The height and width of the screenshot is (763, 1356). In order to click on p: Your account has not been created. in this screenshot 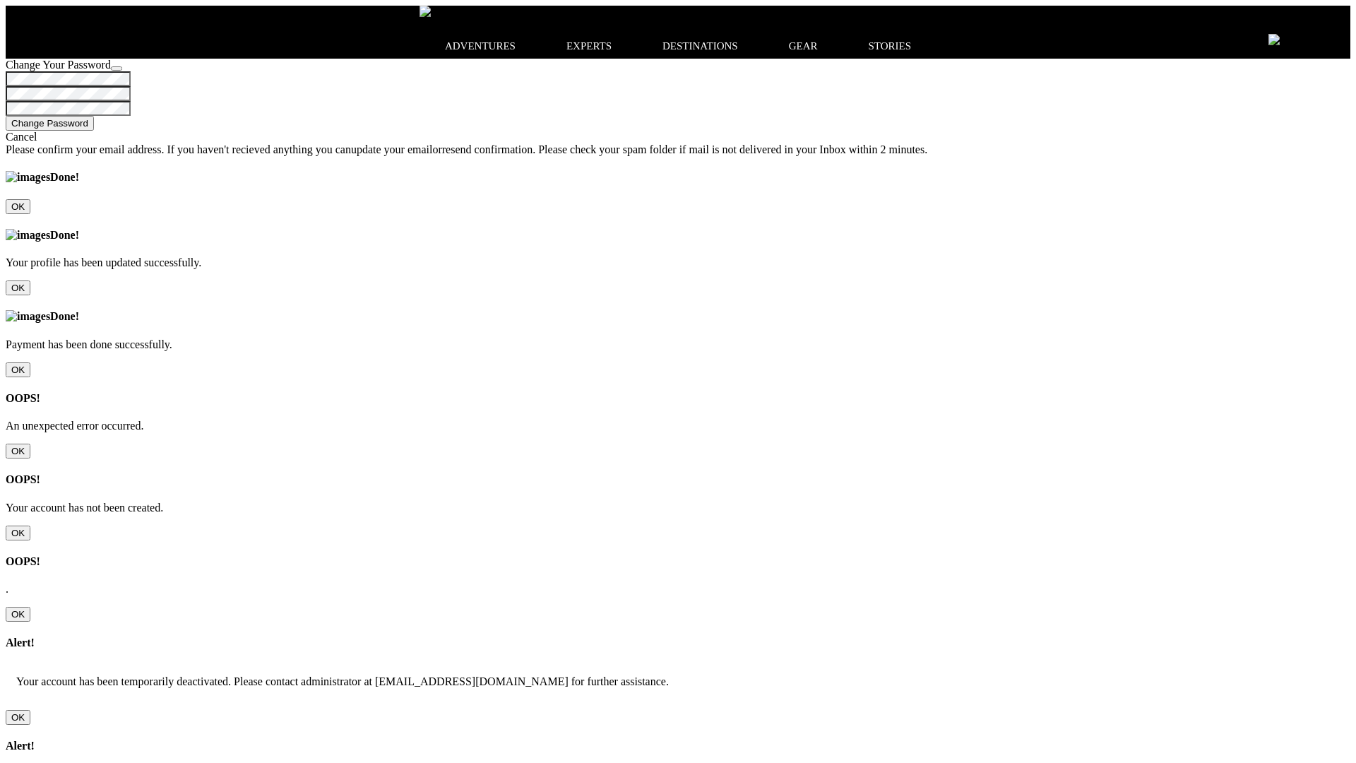, I will do `click(678, 508)`.